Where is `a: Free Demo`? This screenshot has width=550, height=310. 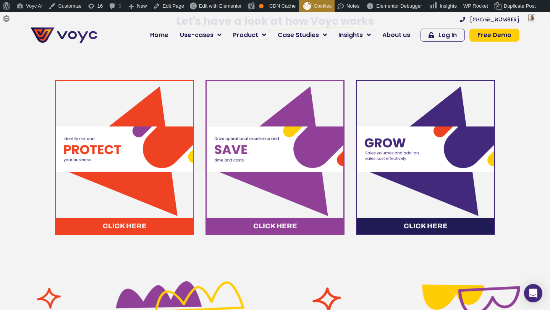 a: Free Demo is located at coordinates (494, 35).